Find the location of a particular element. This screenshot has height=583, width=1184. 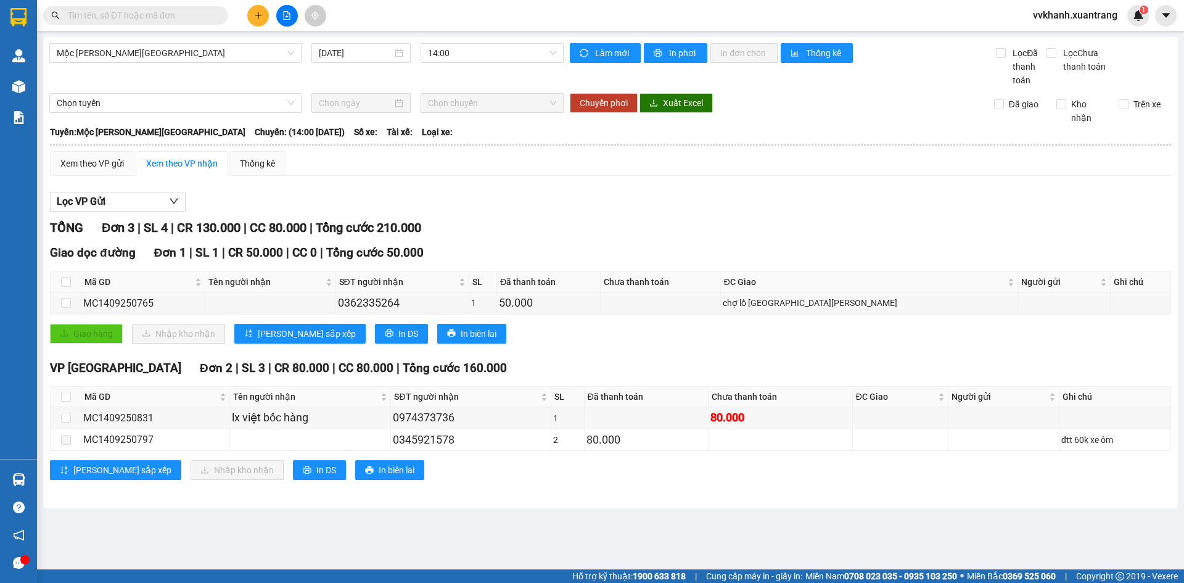

button: In đơn chọn is located at coordinates (744, 53).